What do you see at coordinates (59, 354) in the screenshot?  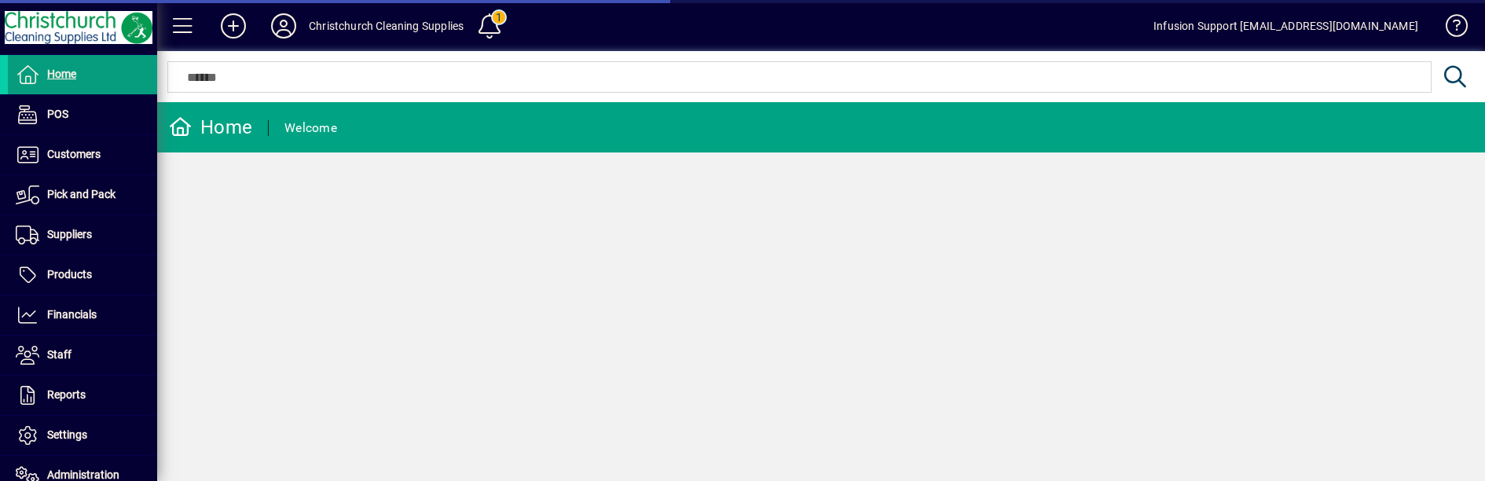 I see `span: Staff` at bounding box center [59, 354].